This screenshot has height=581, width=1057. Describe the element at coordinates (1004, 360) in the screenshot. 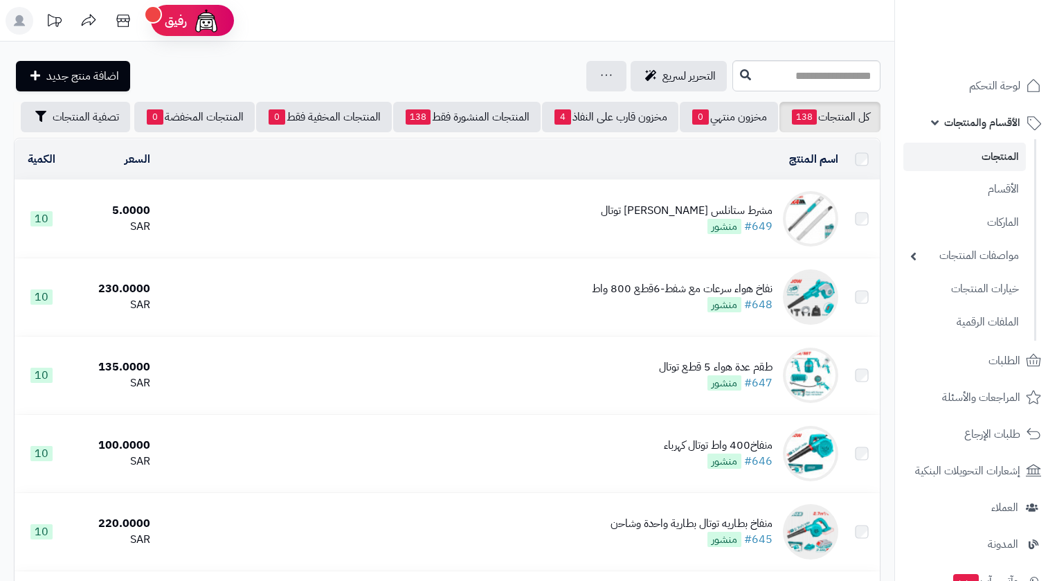

I see `span: الطلبات` at that location.